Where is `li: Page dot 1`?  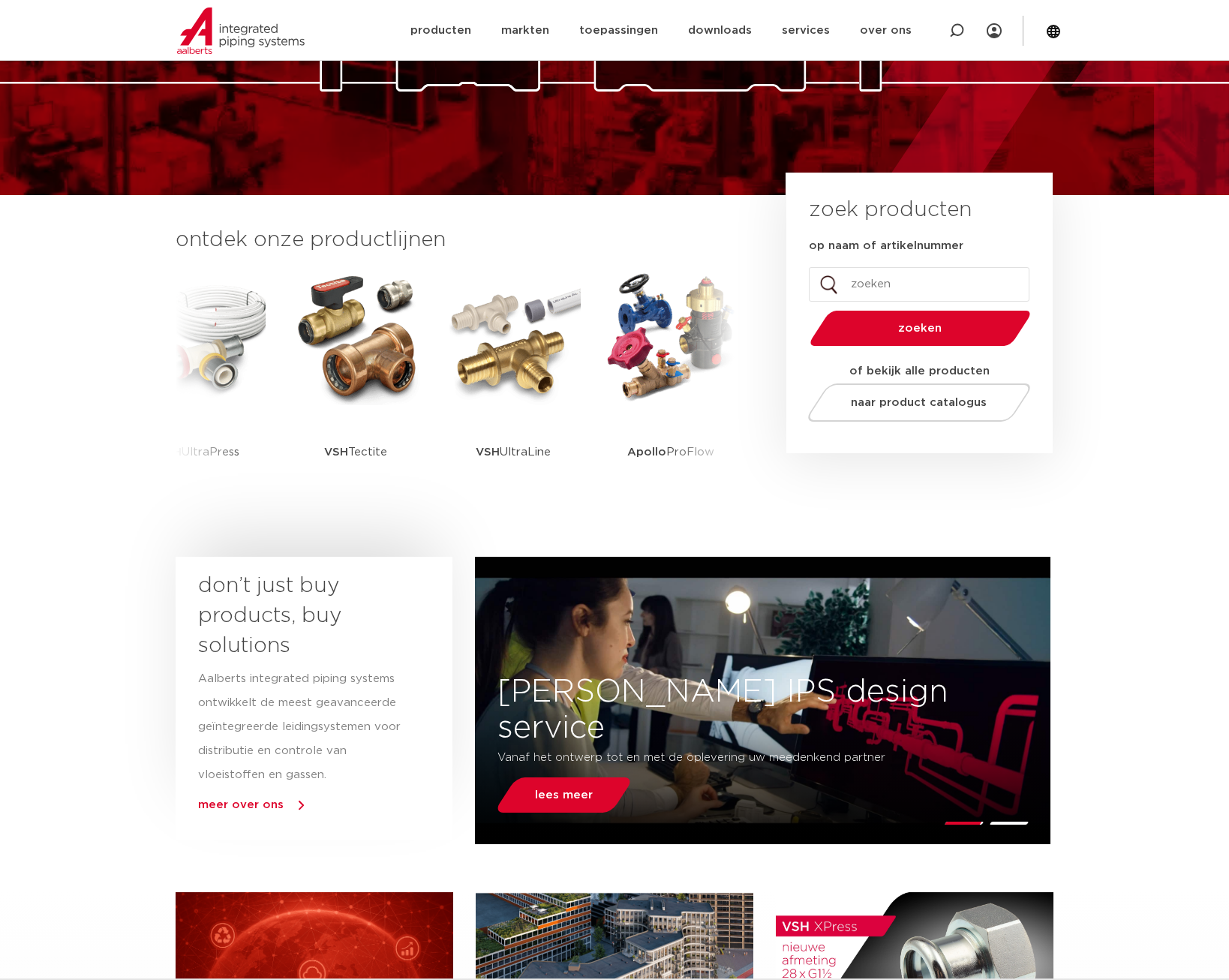 li: Page dot 1 is located at coordinates (965, 823).